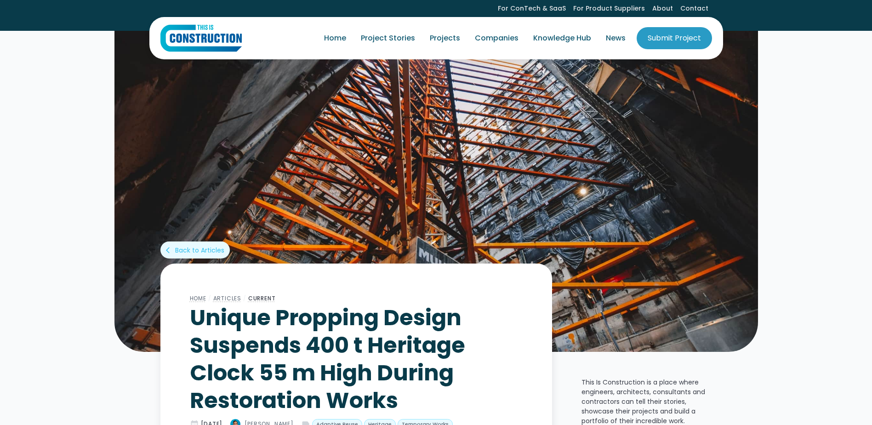 The image size is (872, 425). I want to click on div: Back to Articles, so click(199, 250).